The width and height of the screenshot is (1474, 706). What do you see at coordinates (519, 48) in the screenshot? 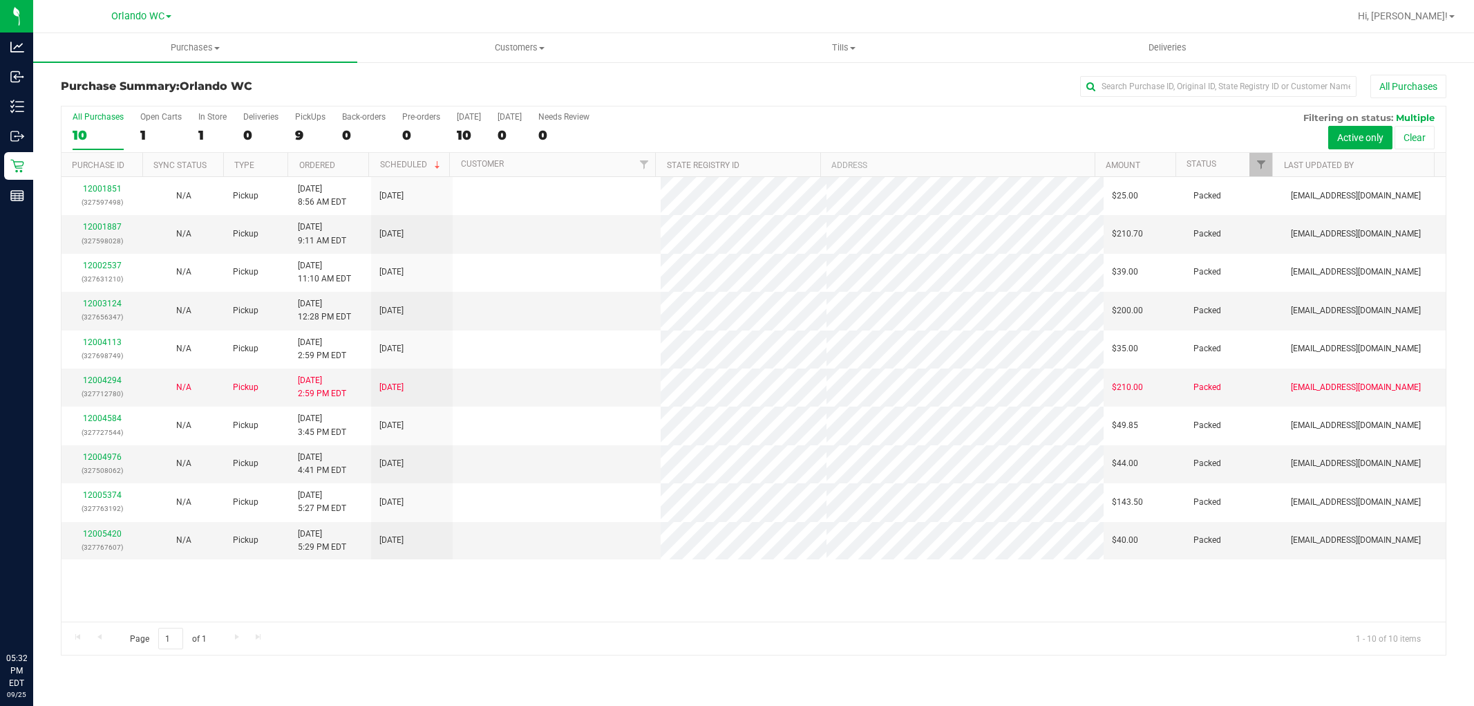
I see `span: Customers` at bounding box center [519, 48].